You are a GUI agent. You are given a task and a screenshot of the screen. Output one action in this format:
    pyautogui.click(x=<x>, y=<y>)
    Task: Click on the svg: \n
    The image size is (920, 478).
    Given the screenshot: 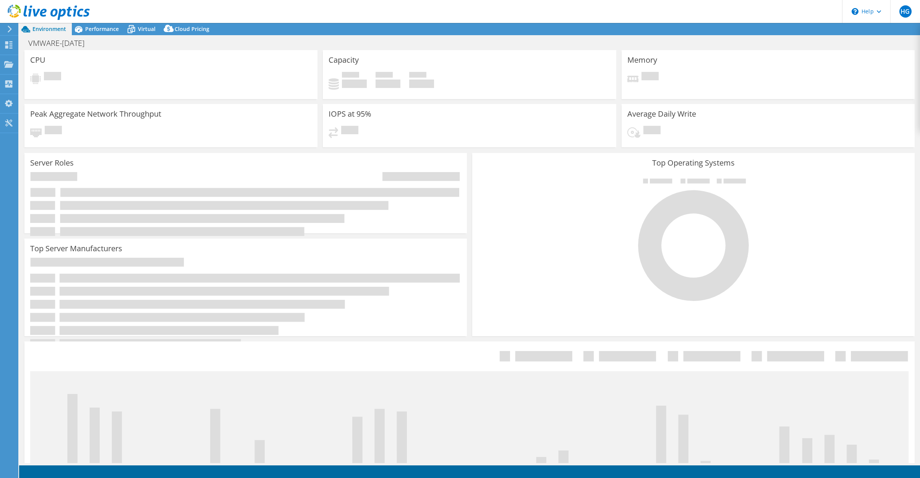 What is the action you would take?
    pyautogui.click(x=855, y=11)
    